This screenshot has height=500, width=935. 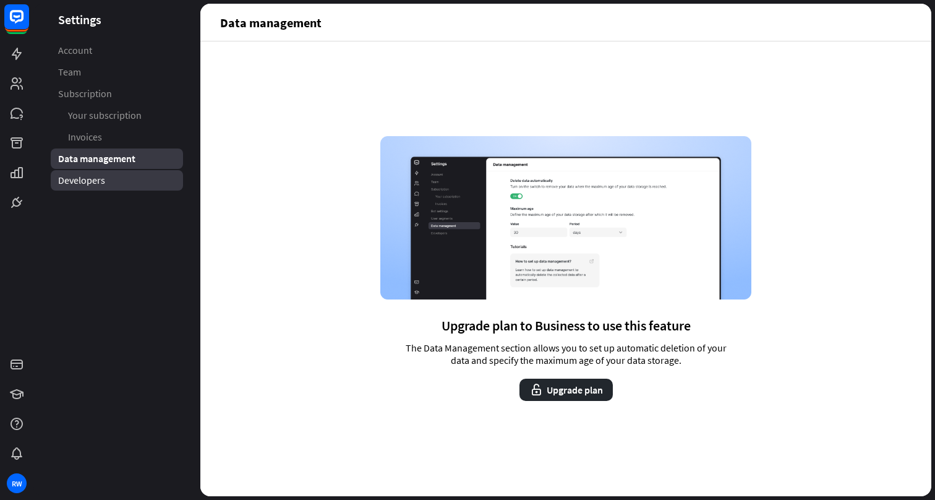 I want to click on span: The Data Management section allows you to set up automatic deletion of your data and specify the ..., so click(x=566, y=354).